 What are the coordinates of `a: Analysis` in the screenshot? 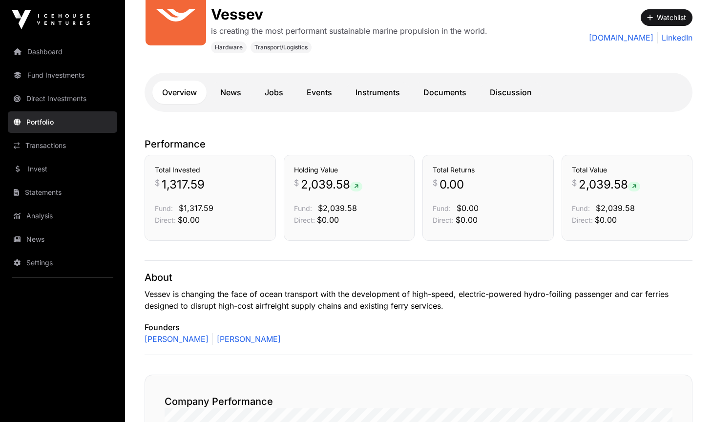 It's located at (62, 216).